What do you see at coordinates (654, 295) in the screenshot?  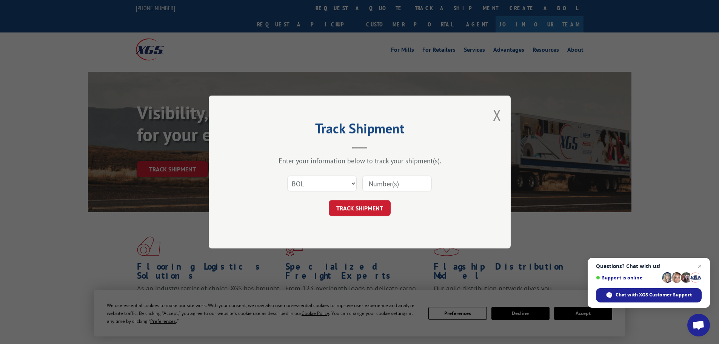 I see `span: Chat with XGS Customer Support` at bounding box center [654, 295].